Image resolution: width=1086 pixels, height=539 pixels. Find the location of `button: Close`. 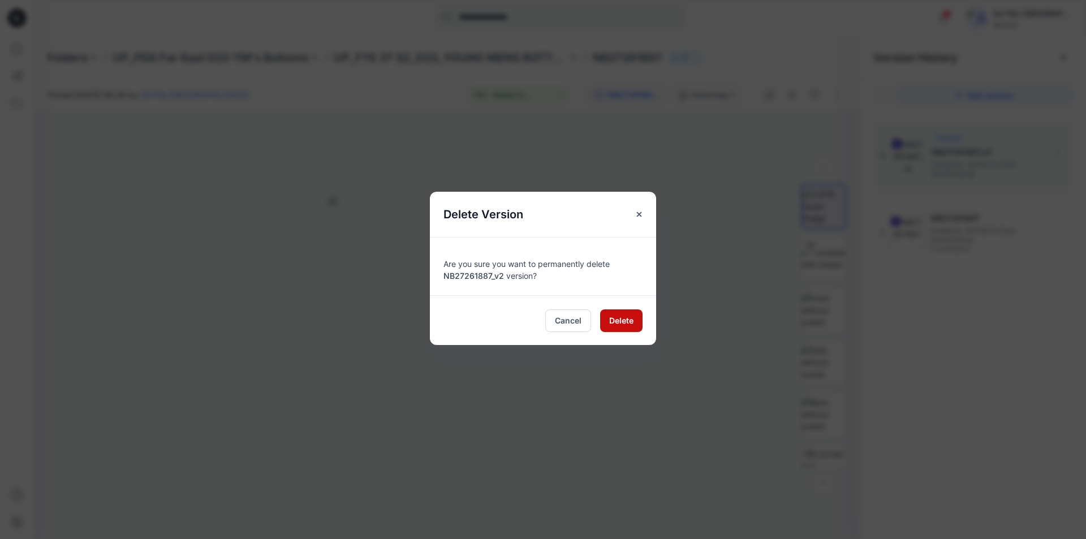

button: Close is located at coordinates (639, 214).